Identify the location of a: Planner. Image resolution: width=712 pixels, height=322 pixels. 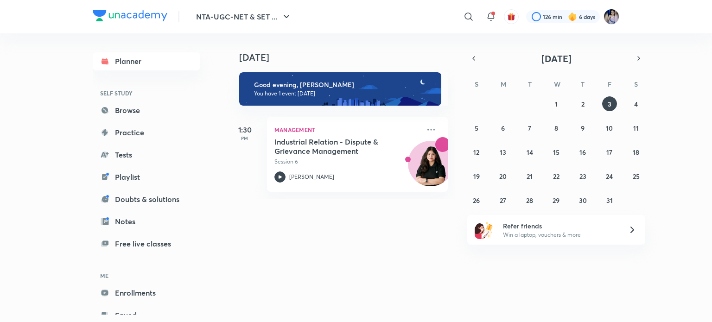
(146, 61).